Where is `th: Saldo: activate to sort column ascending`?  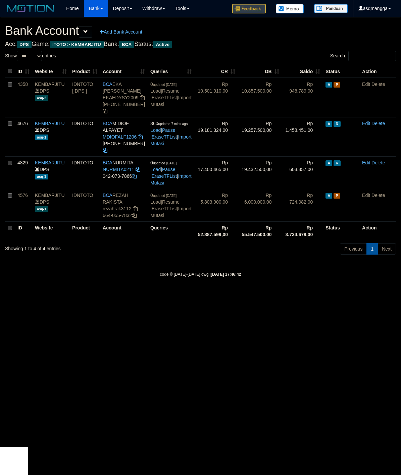 th: Saldo: activate to sort column ascending is located at coordinates (302, 71).